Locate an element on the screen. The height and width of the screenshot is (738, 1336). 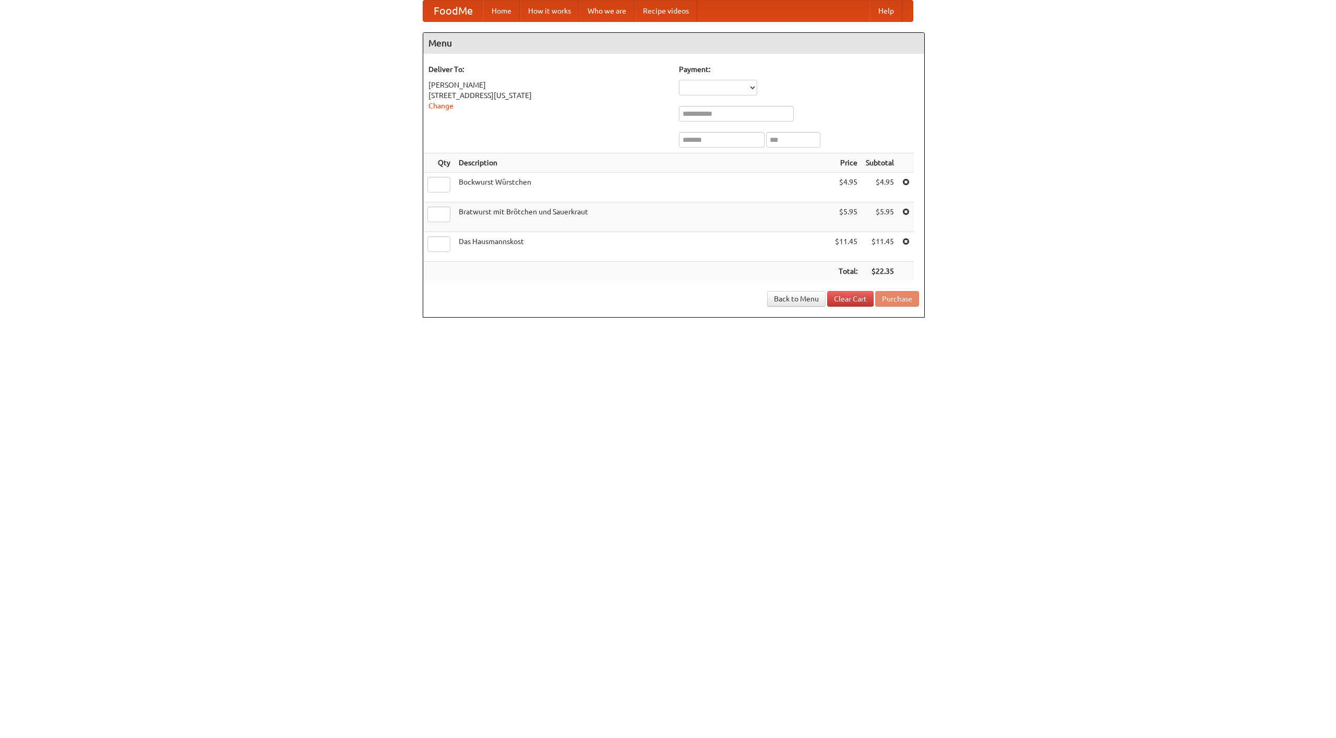
td: Das Hausmannskost is located at coordinates (642, 247).